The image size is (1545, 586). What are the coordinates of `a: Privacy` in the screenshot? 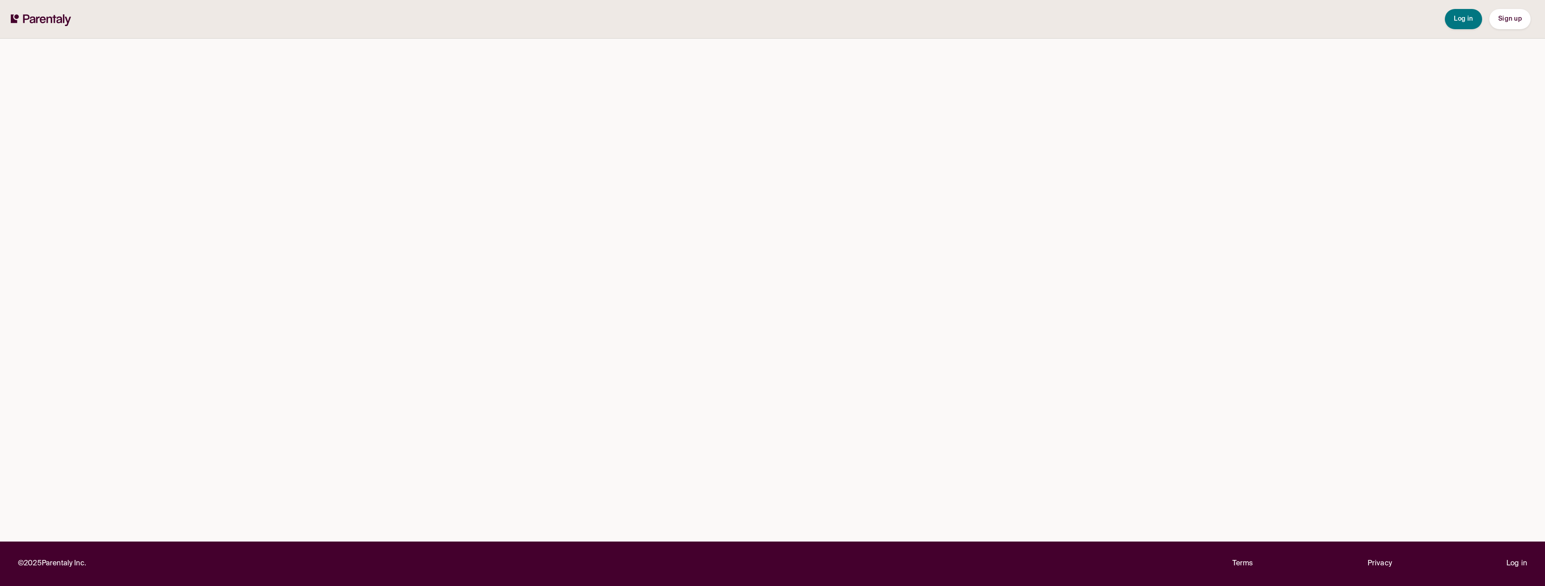 It's located at (1379, 564).